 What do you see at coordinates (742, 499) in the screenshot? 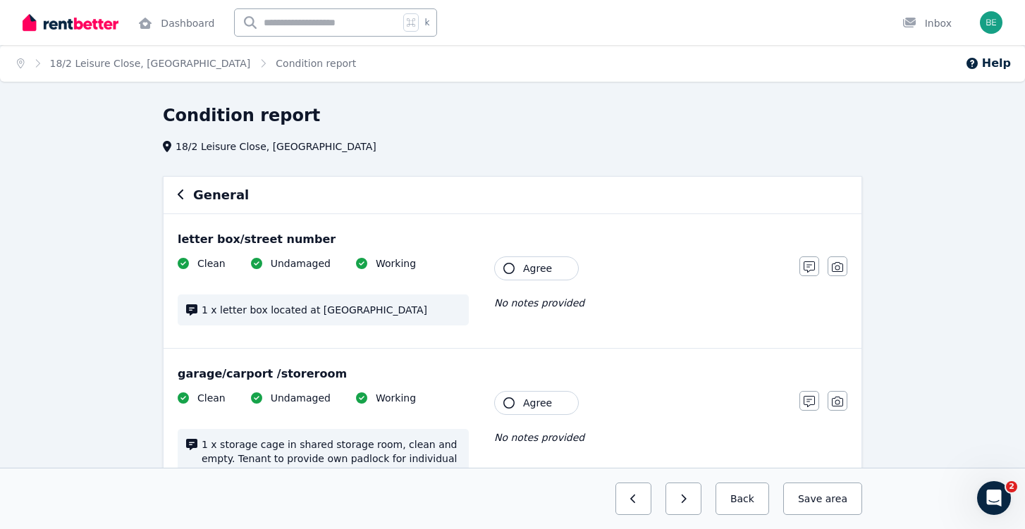
I see `button: Back` at bounding box center [742, 499].